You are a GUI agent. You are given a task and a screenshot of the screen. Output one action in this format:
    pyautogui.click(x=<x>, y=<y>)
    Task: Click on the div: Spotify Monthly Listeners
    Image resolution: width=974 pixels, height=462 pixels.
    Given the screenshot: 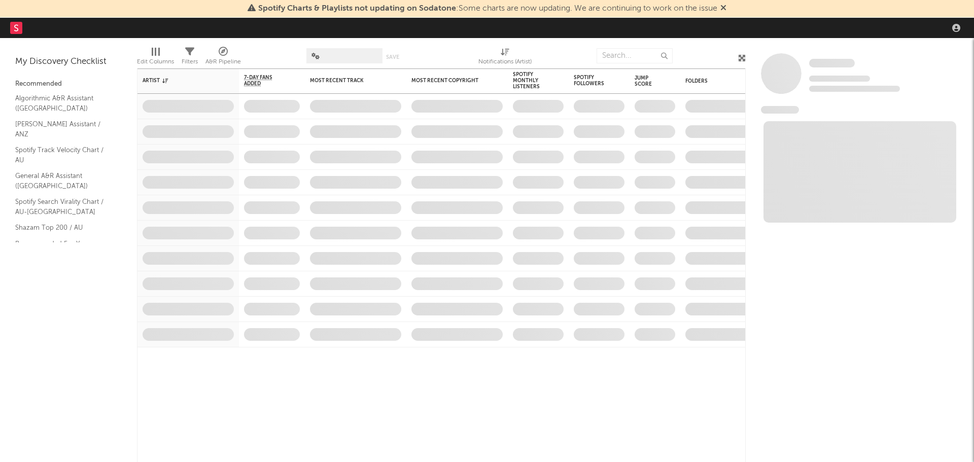 What is the action you would take?
    pyautogui.click(x=531, y=81)
    